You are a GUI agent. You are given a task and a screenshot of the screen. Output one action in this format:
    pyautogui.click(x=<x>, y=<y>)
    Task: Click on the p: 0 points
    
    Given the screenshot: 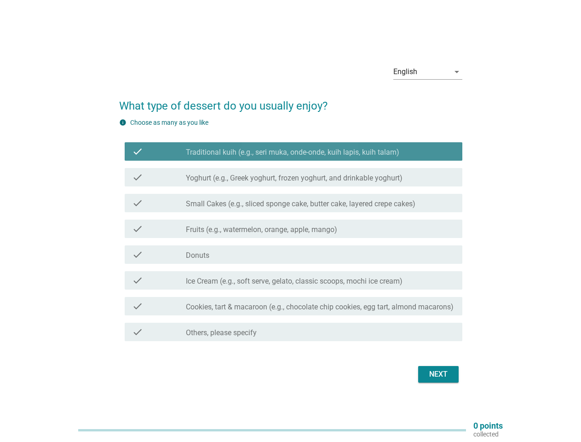 What is the action you would take?
    pyautogui.click(x=488, y=426)
    